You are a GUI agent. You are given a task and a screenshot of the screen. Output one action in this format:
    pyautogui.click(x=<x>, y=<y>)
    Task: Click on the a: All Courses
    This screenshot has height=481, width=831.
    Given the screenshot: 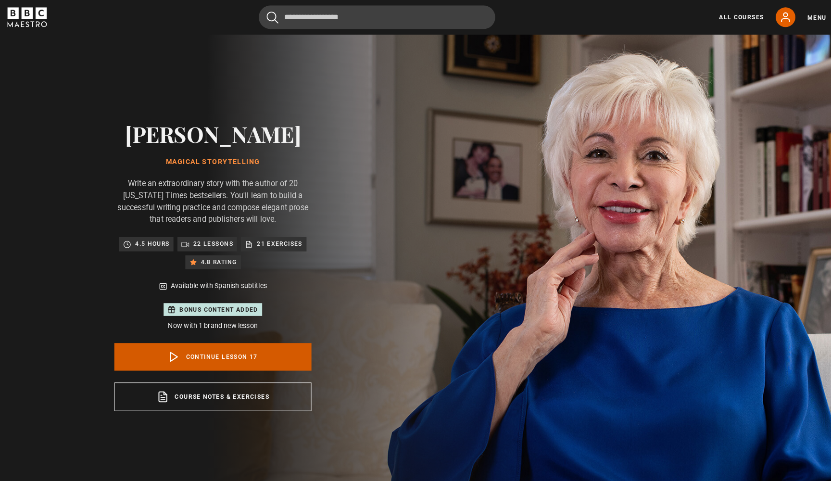 What is the action you would take?
    pyautogui.click(x=723, y=17)
    